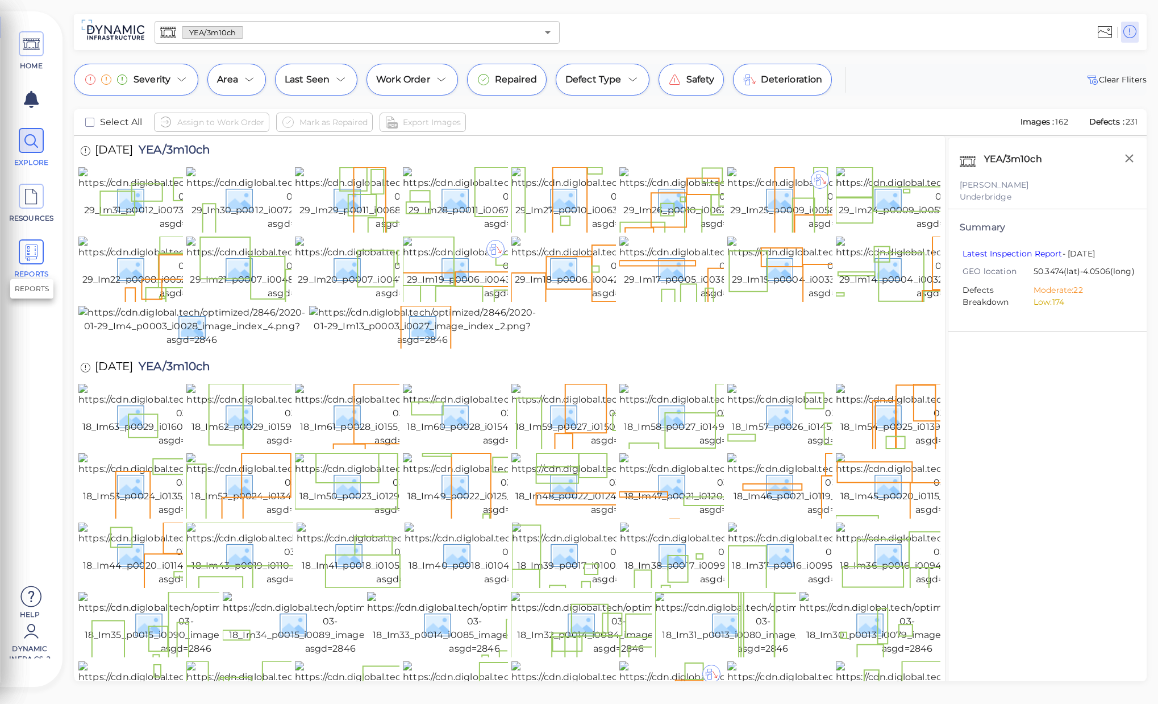  Describe the element at coordinates (293, 268) in the screenshot. I see `img: https://cdn.diglobal.tech/width210/2846/2020-01-29_Im21_p0007_i0048_image_index_4.png?asgd=2846` at that location.